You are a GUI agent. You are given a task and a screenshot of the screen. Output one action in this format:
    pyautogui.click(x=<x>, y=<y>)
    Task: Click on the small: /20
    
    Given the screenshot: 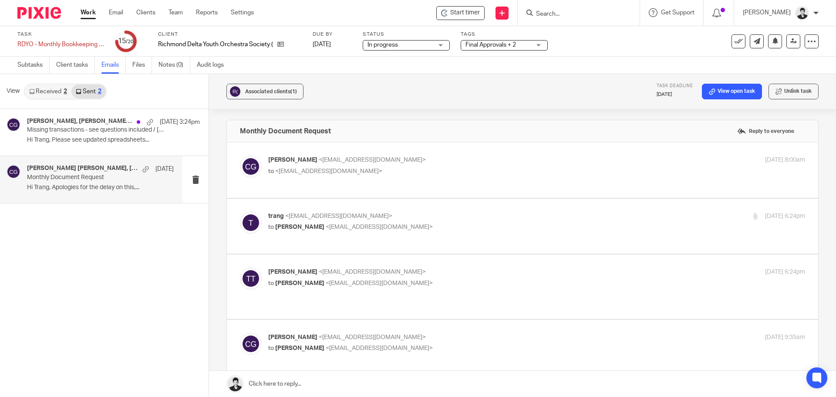 What is the action you would take?
    pyautogui.click(x=130, y=41)
    